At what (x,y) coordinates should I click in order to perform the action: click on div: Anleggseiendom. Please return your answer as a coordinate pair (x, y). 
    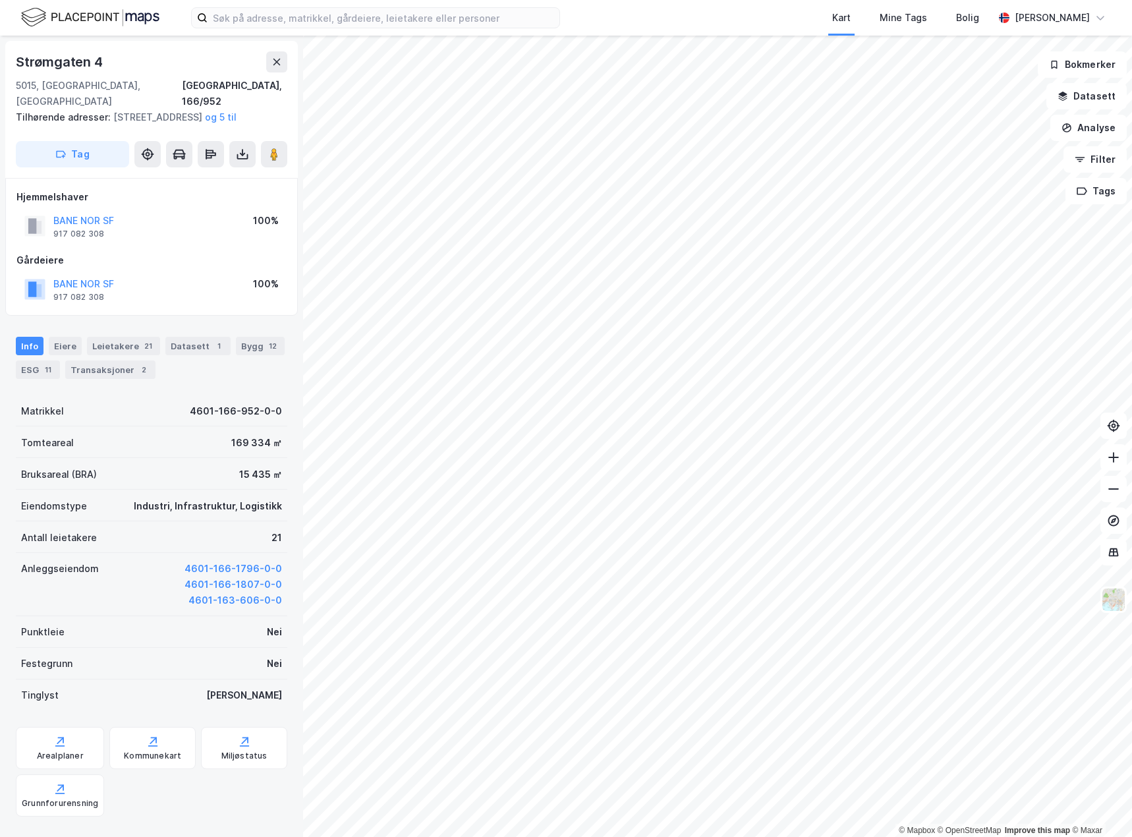
    Looking at the image, I should click on (60, 569).